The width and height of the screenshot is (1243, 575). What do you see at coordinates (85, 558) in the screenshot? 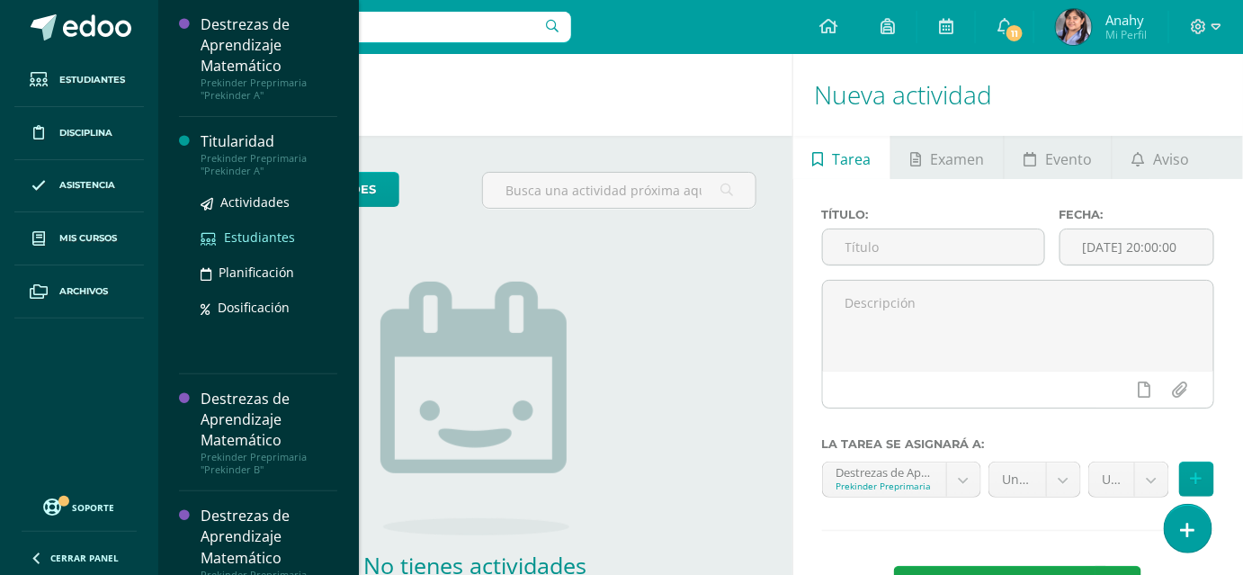
I see `span: Cerrar panel` at bounding box center [85, 558].